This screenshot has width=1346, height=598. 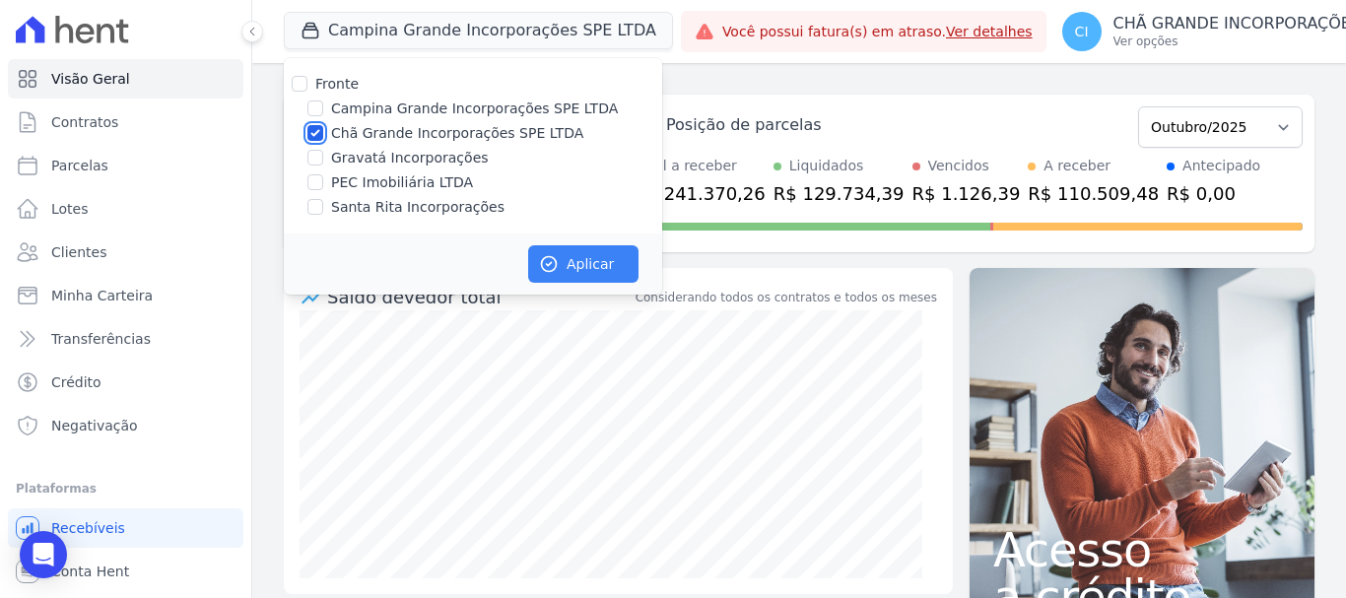 I want to click on div: Total a receber, so click(x=700, y=166).